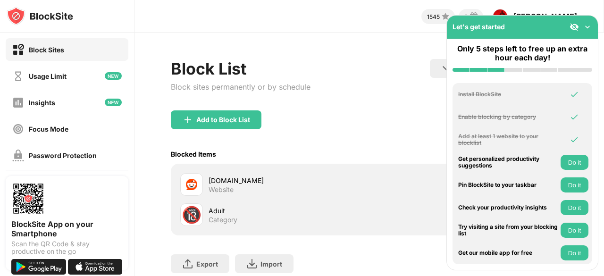 The height and width of the screenshot is (276, 604). What do you see at coordinates (289, 211) in the screenshot?
I see `div: Adult` at bounding box center [289, 211].